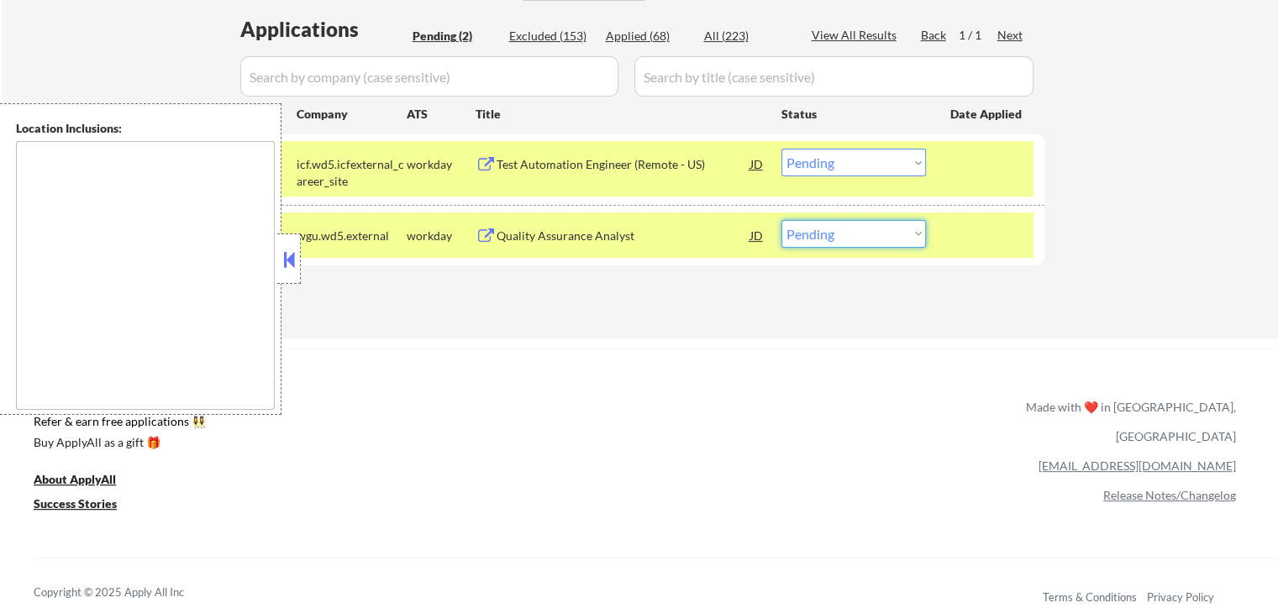  Describe the element at coordinates (624, 165) in the screenshot. I see `div: Test Automation Engineer (Remote - US)` at that location.